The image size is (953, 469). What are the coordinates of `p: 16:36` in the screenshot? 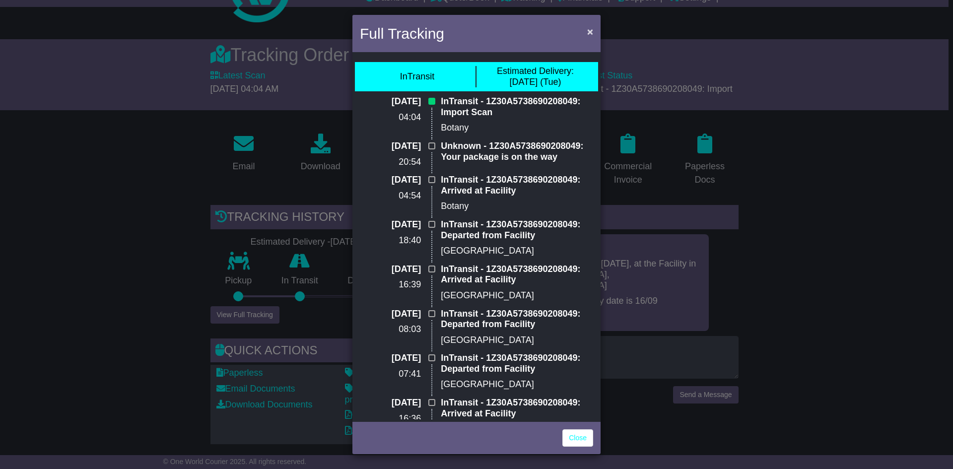 It's located at (390, 419).